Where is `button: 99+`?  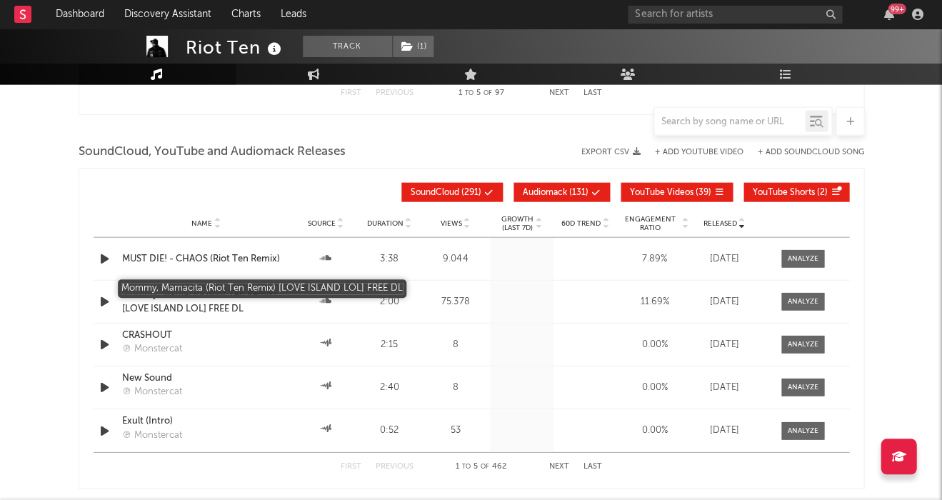 button: 99+ is located at coordinates (888, 14).